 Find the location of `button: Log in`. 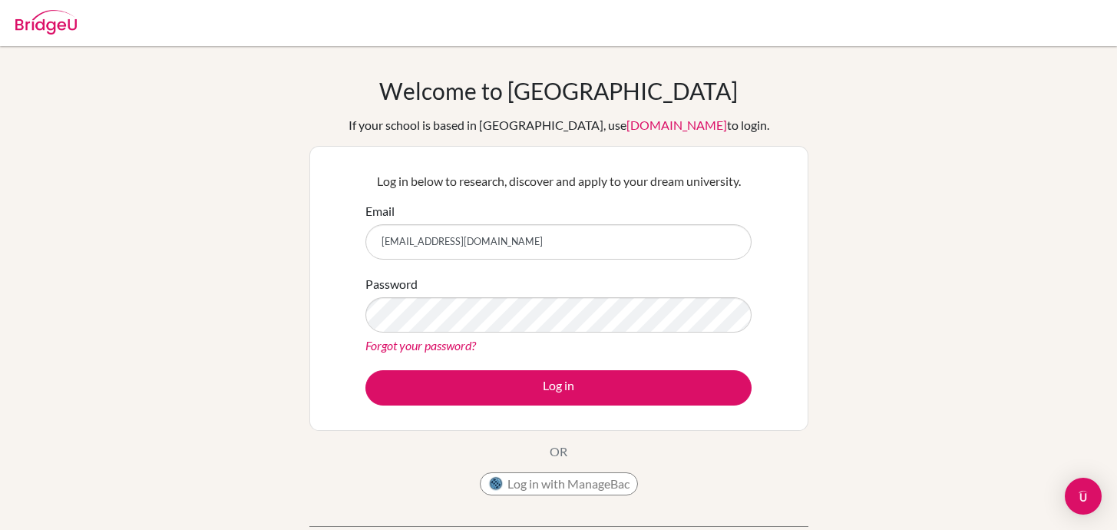

button: Log in is located at coordinates (558, 388).